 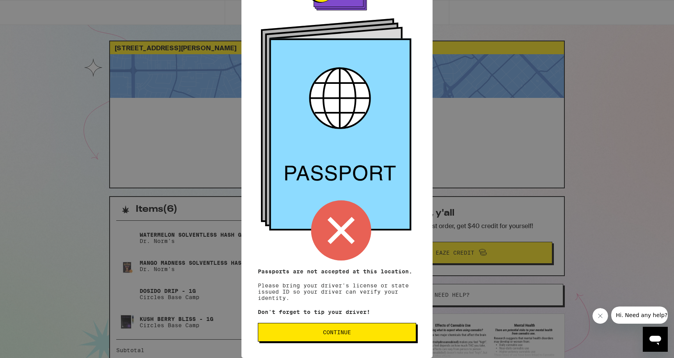 What do you see at coordinates (337, 285) in the screenshot?
I see `p: Please bring your driver's license or state issued ID so your driver can verify your identity.` at bounding box center [337, 285].